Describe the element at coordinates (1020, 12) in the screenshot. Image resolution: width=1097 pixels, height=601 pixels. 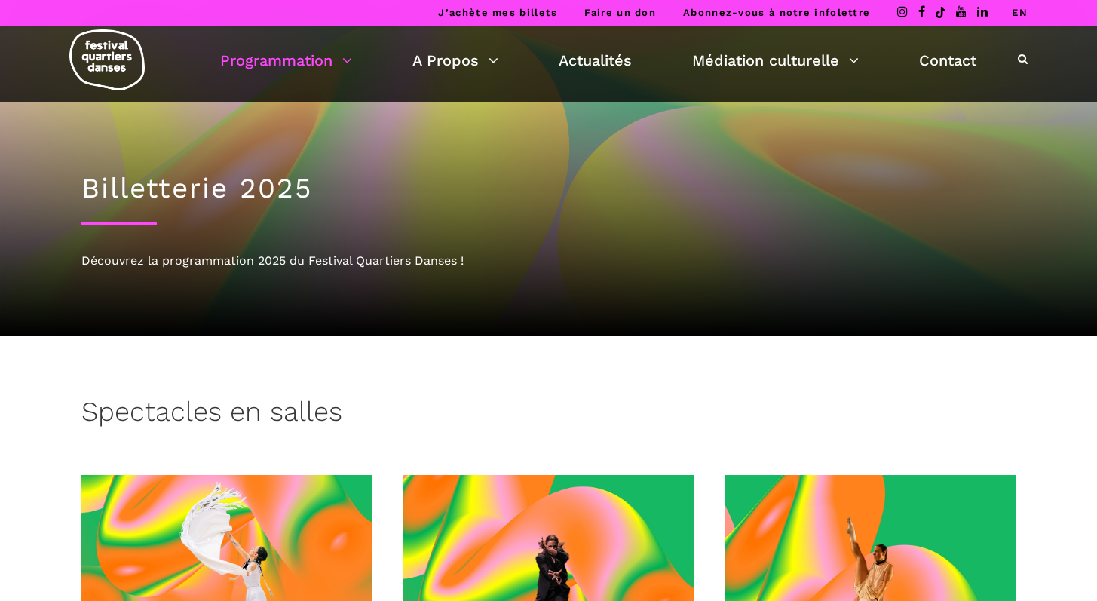
I see `a: EN` at that location.